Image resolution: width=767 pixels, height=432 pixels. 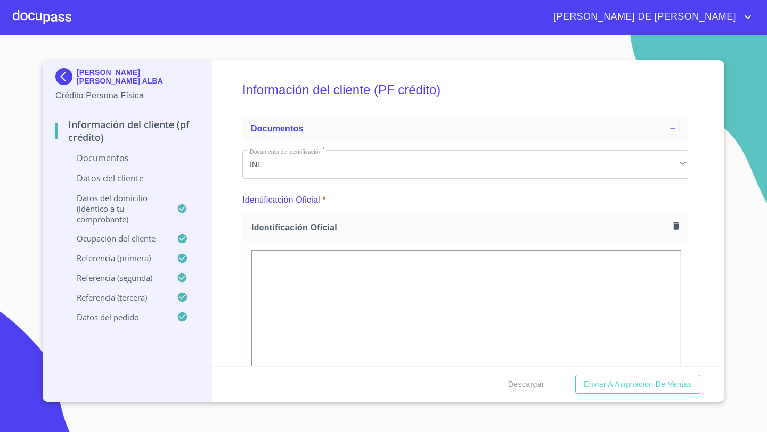 What do you see at coordinates (281, 200) in the screenshot?
I see `p: Identificación Oficial` at bounding box center [281, 200].